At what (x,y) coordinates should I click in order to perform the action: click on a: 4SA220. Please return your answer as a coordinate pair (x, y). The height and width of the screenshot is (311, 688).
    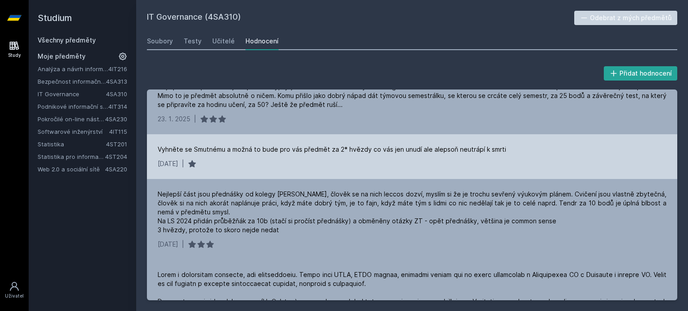
    Looking at the image, I should click on (116, 169).